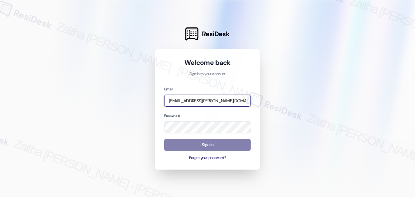 Image resolution: width=415 pixels, height=197 pixels. I want to click on p: Sign in to your account, so click(207, 74).